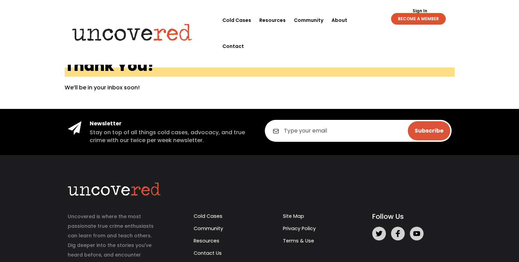 The height and width of the screenshot is (262, 519). I want to click on h4: Newsletter, so click(172, 124).